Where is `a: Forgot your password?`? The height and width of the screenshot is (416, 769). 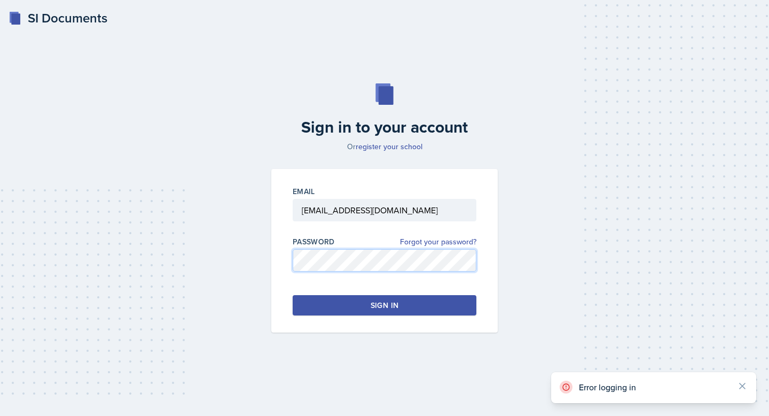 a: Forgot your password? is located at coordinates (438, 241).